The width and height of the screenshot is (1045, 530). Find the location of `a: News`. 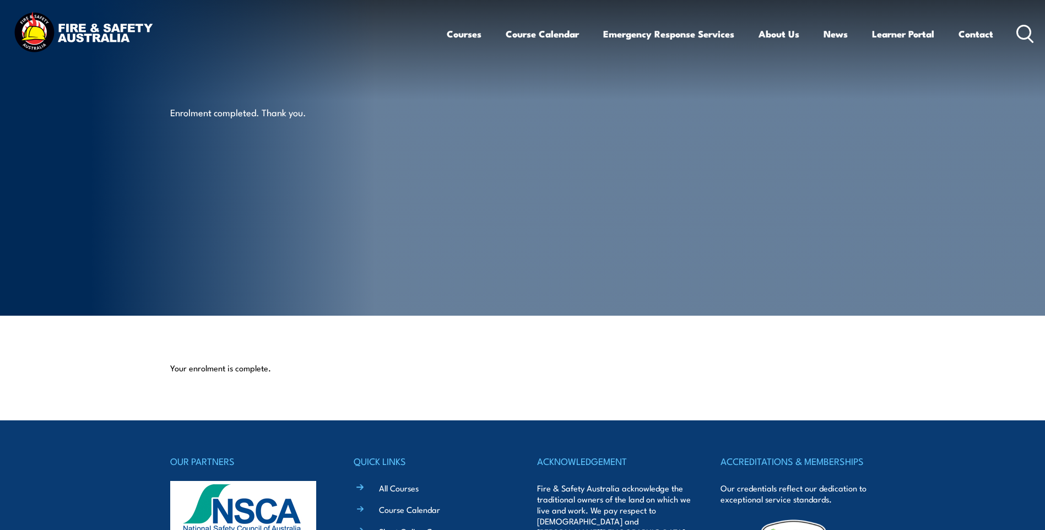

a: News is located at coordinates (836, 34).